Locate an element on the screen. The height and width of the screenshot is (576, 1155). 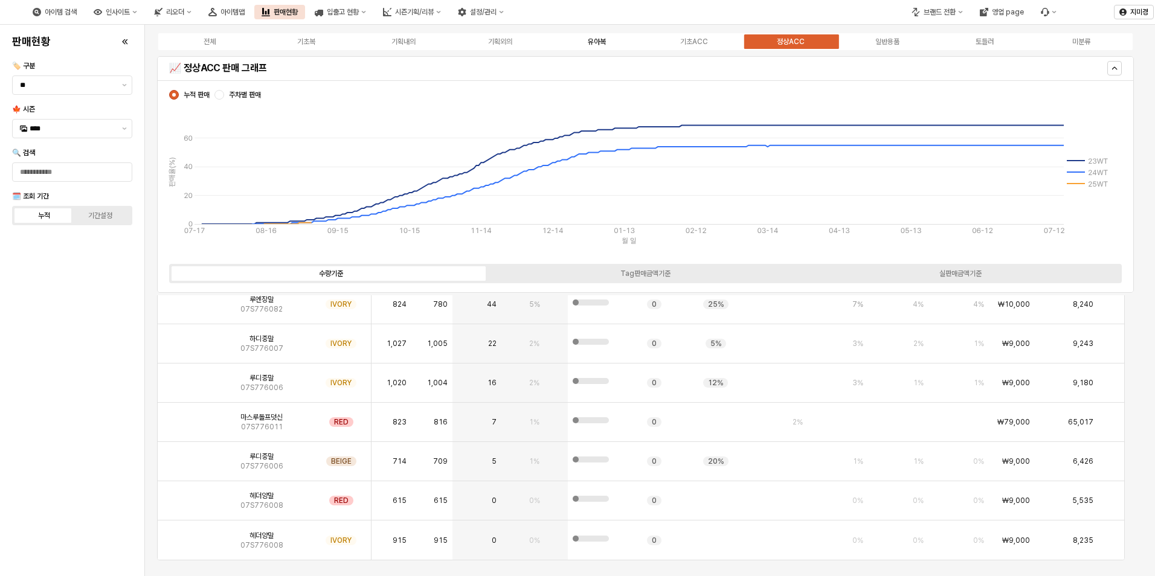
span: 1,020 is located at coordinates (396, 383).